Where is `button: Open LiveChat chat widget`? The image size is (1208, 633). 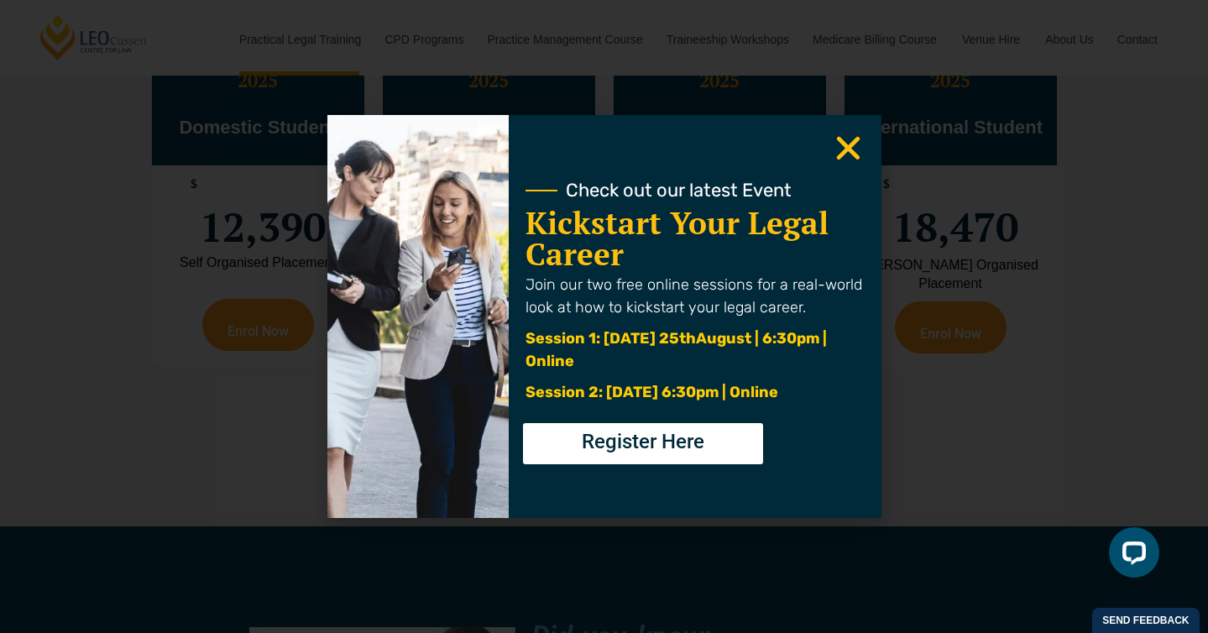 button: Open LiveChat chat widget is located at coordinates (39, 32).